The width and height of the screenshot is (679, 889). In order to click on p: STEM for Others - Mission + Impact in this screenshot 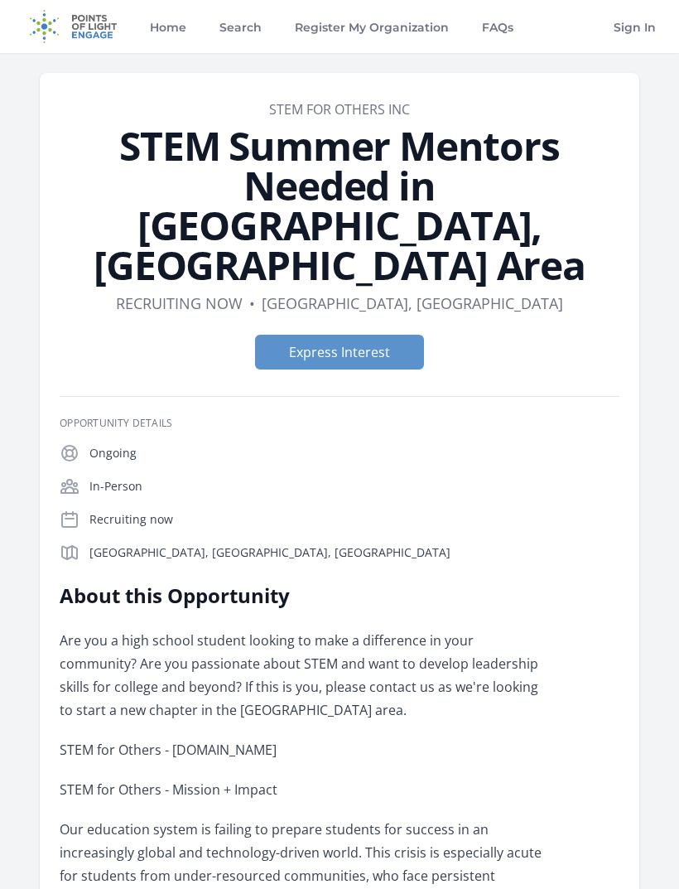, I will do `click(301, 789)`.